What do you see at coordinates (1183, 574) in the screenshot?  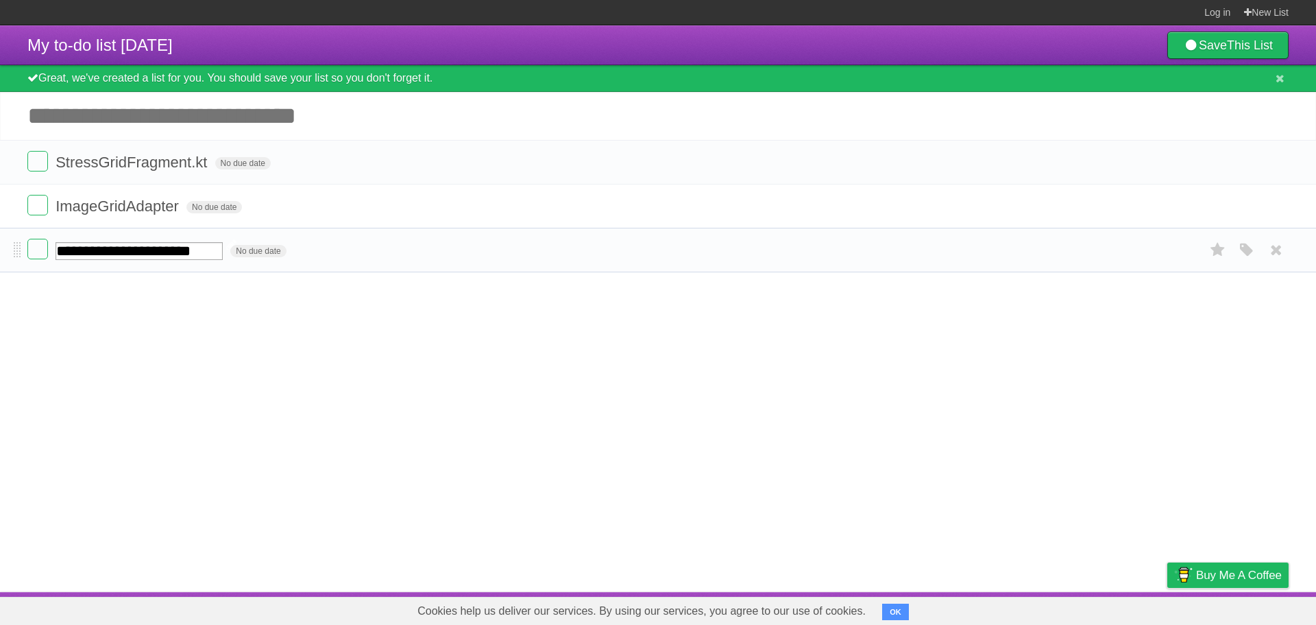 I see `img: Buy me a coffee` at bounding box center [1183, 574].